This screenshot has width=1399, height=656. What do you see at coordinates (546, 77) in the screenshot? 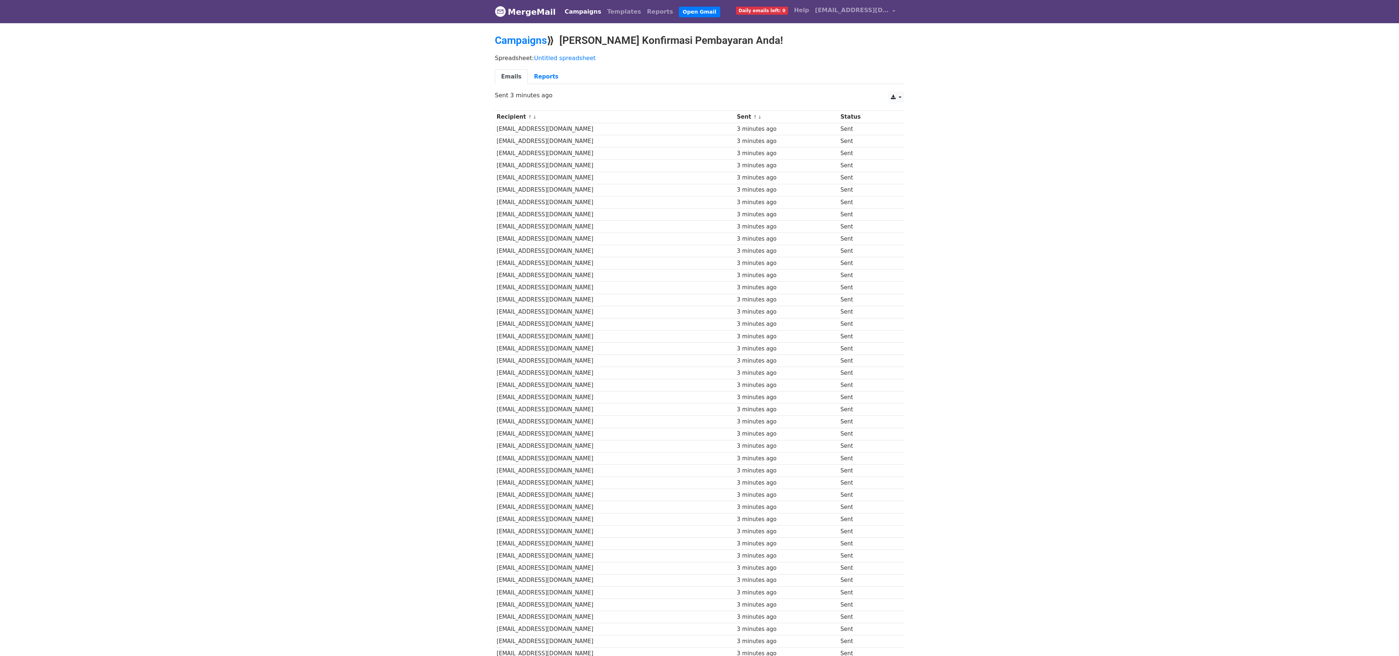
I see `a: Reports` at bounding box center [546, 77].